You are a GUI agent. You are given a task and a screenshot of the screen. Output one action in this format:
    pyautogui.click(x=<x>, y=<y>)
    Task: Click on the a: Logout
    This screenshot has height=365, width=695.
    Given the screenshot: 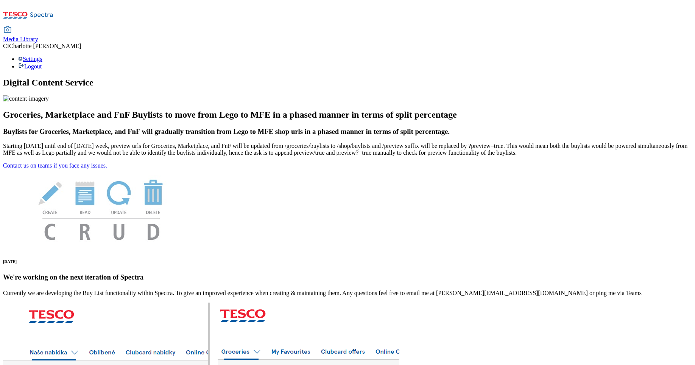 What is the action you would take?
    pyautogui.click(x=30, y=66)
    